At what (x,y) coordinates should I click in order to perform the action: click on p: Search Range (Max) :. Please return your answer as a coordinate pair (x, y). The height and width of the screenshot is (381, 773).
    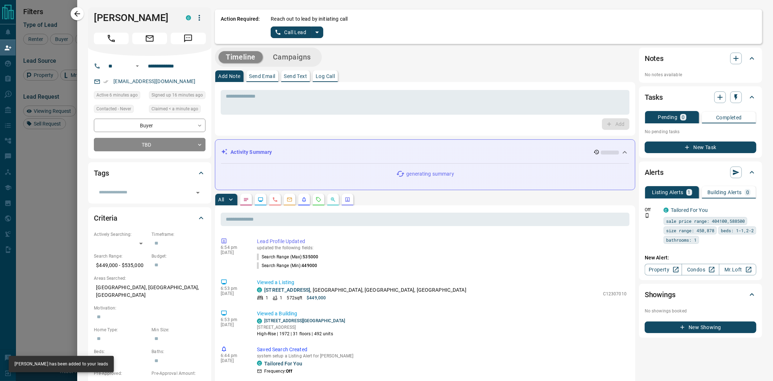
    Looking at the image, I should click on (287, 257).